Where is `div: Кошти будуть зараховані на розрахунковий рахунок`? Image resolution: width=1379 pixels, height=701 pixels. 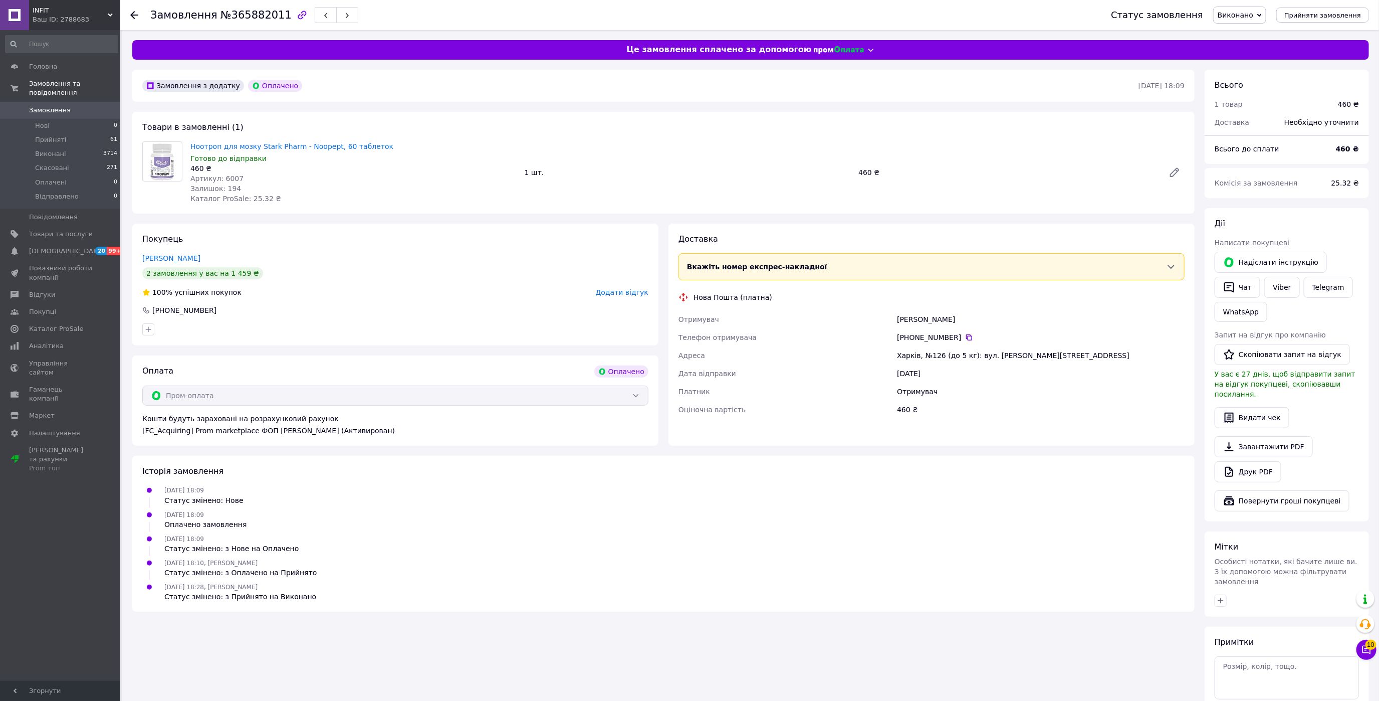 div: Кошти будуть зараховані на розрахунковий рахунок is located at coordinates (395, 424).